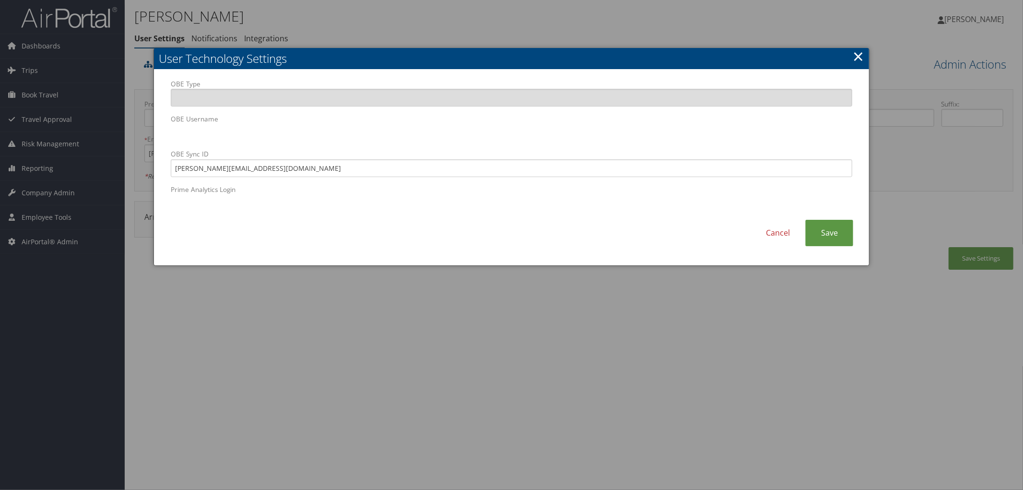  What do you see at coordinates (778, 233) in the screenshot?
I see `a: Cancel` at bounding box center [778, 233].